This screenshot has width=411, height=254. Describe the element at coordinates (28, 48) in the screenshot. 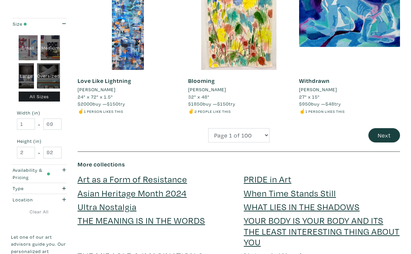

I see `div: Small` at that location.